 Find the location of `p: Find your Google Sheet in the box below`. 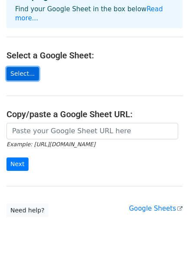

p: Find your Google Sheet in the box below is located at coordinates (94, 14).